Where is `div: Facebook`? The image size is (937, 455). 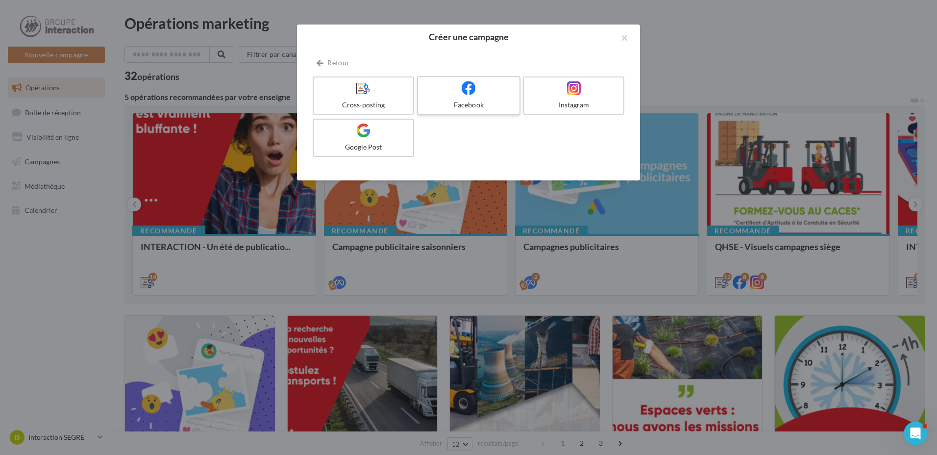
div: Facebook is located at coordinates (468, 105).